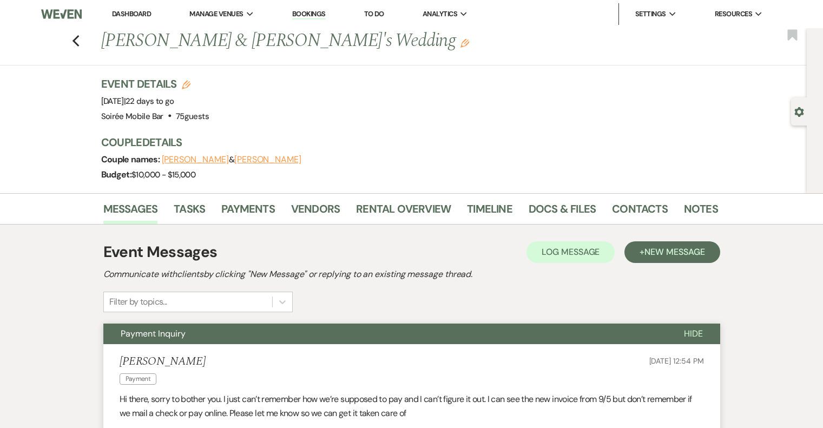 The image size is (823, 428). What do you see at coordinates (138, 379) in the screenshot?
I see `span: Payment` at bounding box center [138, 379].